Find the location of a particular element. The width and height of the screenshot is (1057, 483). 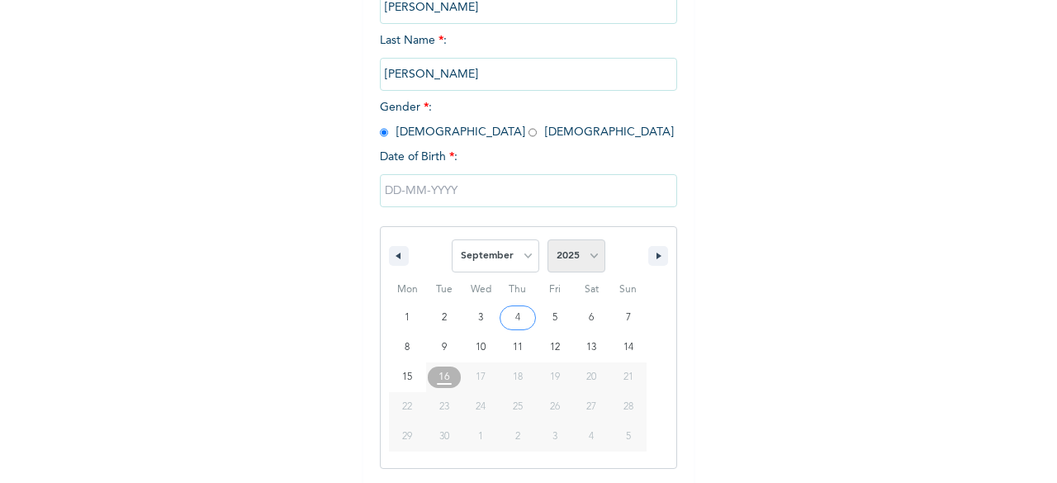

span: 29 is located at coordinates (407, 437).